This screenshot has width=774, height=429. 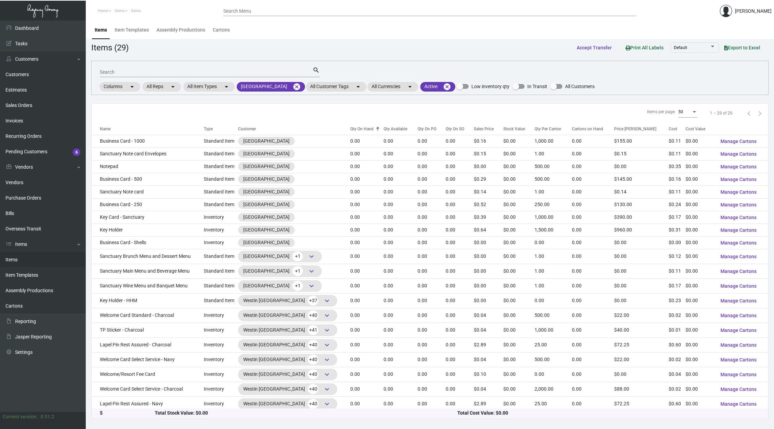 What do you see at coordinates (110, 48) in the screenshot?
I see `div: Items (29)` at bounding box center [110, 48].